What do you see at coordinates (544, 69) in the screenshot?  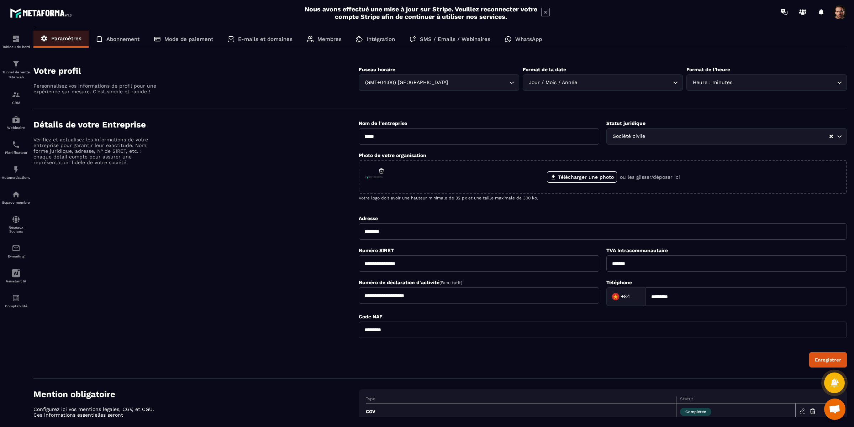 I see `label: Format de la date` at bounding box center [544, 69].